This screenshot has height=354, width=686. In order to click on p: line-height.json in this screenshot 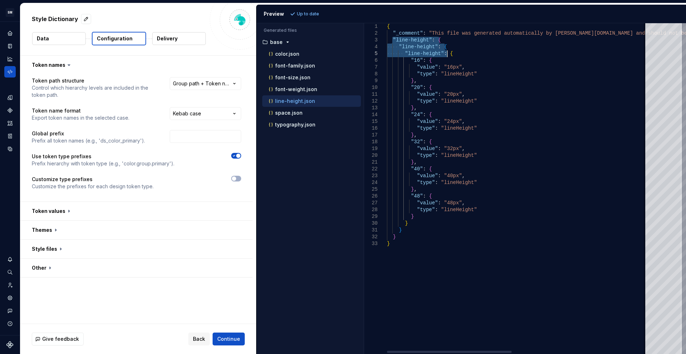, I will do `click(295, 101)`.